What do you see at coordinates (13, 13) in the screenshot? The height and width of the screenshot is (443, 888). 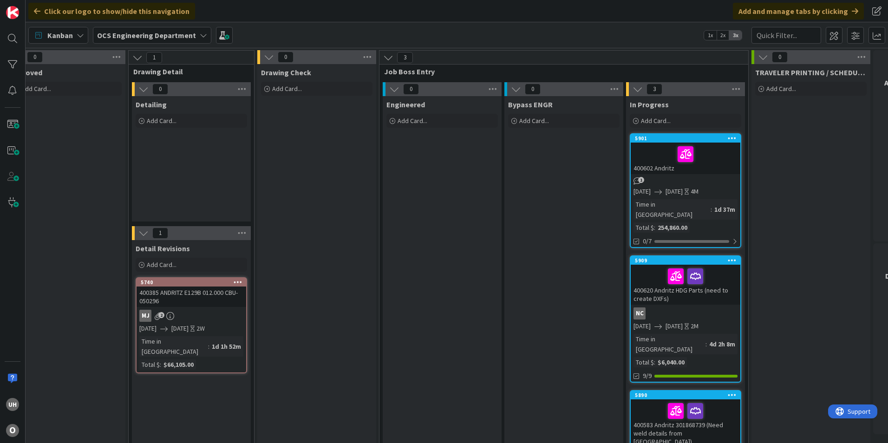 I see `img: Visit kanbanzone.com` at bounding box center [13, 13].